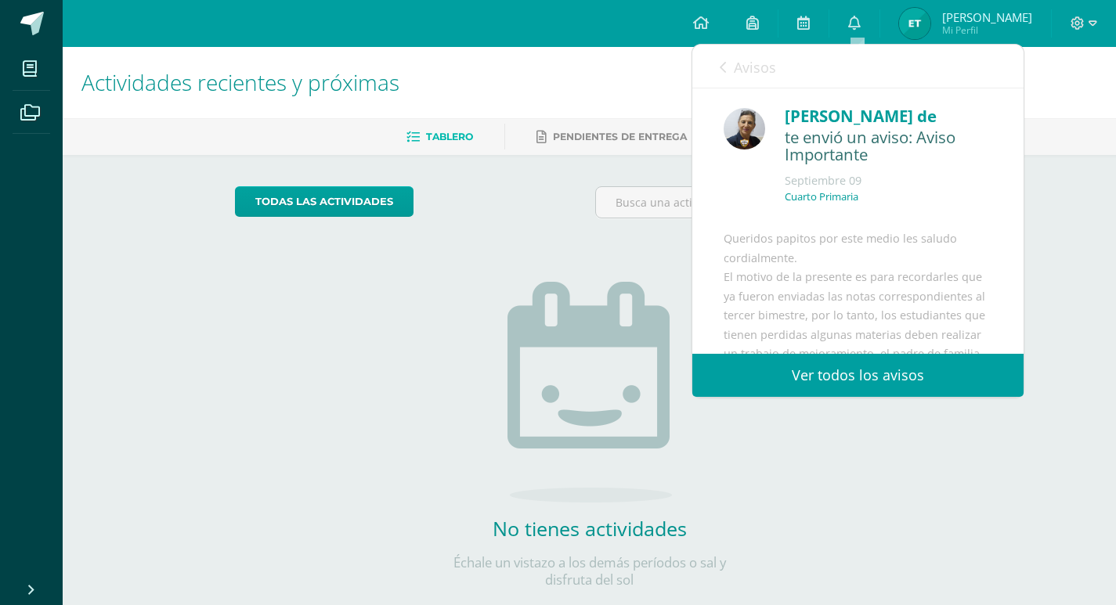  Describe the element at coordinates (744, 128) in the screenshot. I see `img: 67f0ede88ef848e2db85819136c0f493.png` at that location.